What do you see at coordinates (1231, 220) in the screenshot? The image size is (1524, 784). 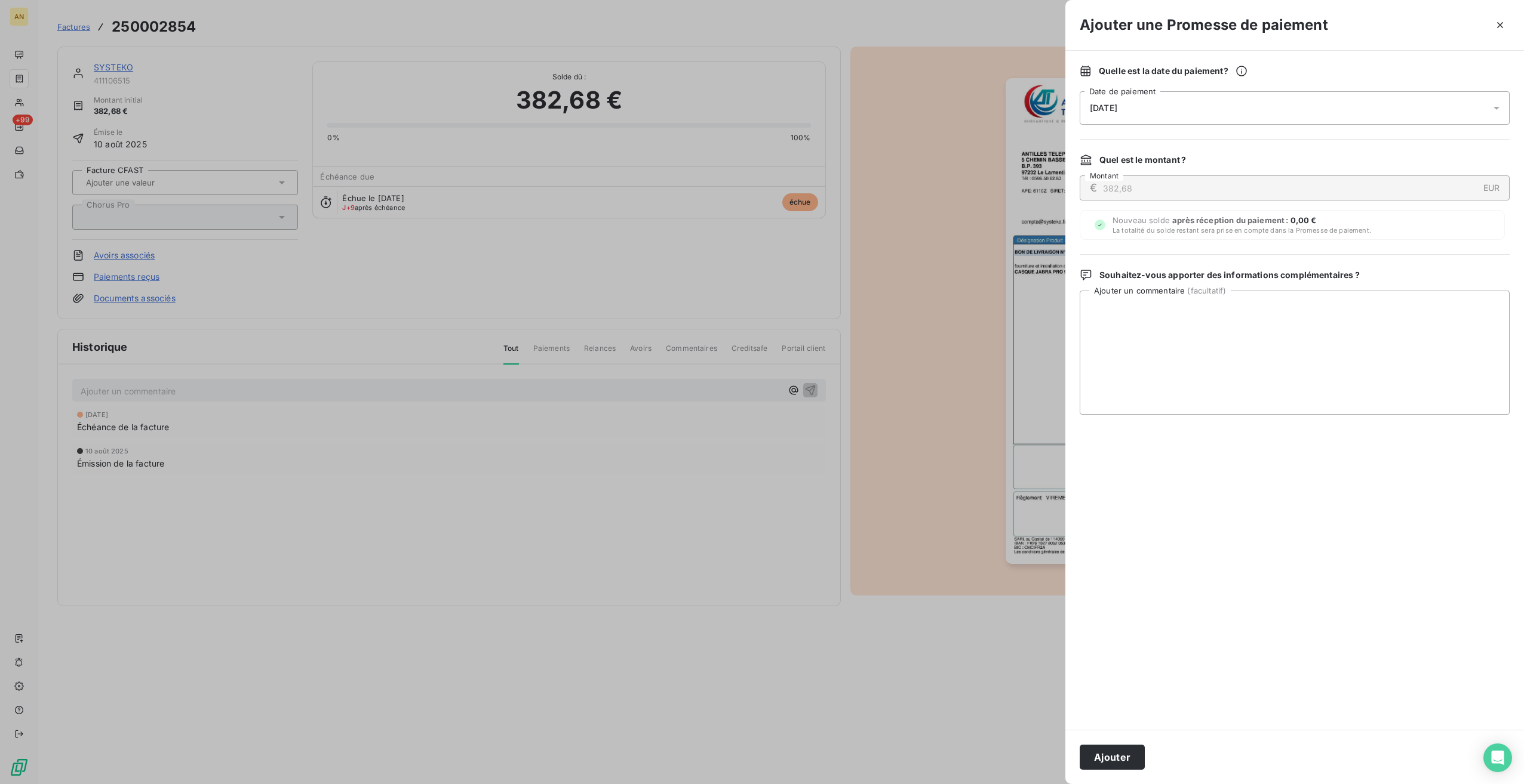 I see `span: après réception du paiement :` at bounding box center [1231, 220].